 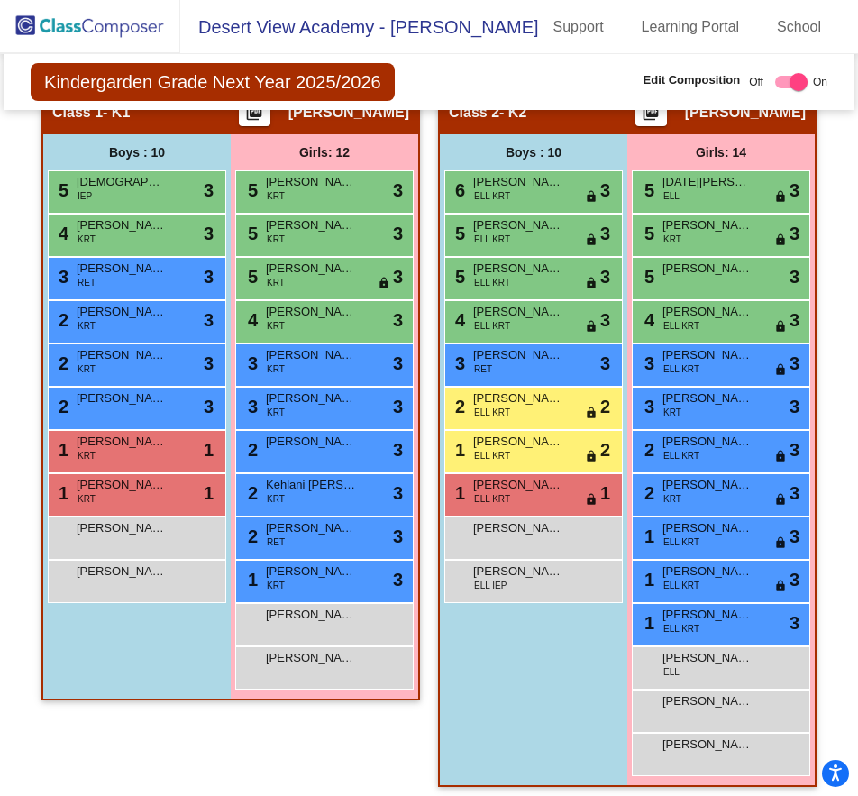 I want to click on span: - K1, so click(x=116, y=113).